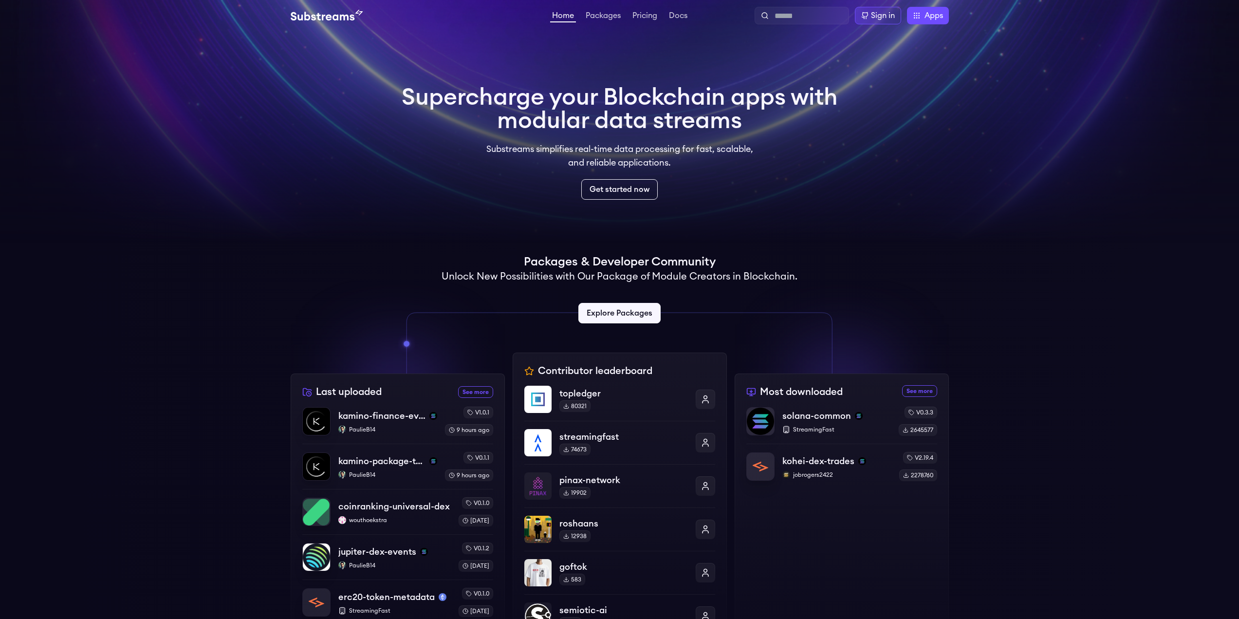 The width and height of the screenshot is (1239, 619). I want to click on img: pinax-network, so click(538, 486).